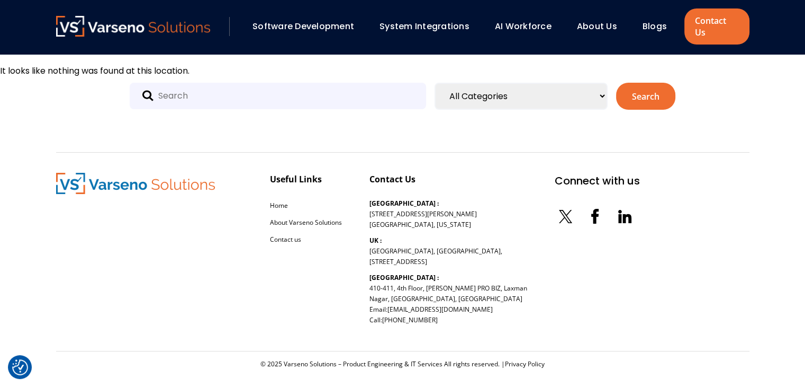 The height and width of the screenshot is (387, 805). Describe the element at coordinates (528, 26) in the screenshot. I see `div: AI Workforce` at that location.